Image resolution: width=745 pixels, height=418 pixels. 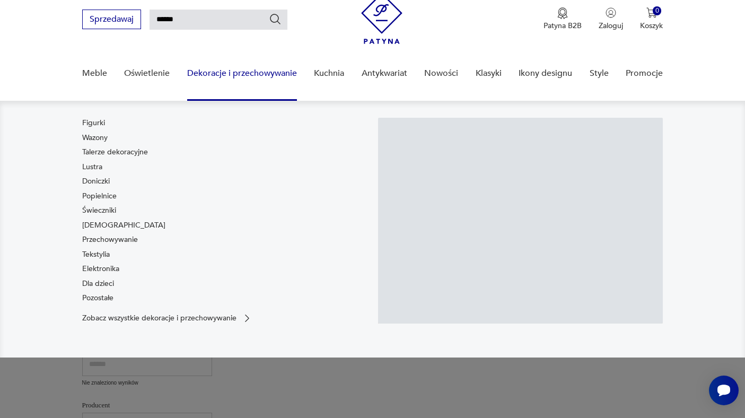 What do you see at coordinates (115, 152) in the screenshot?
I see `a: Talerze dekoracyjne` at bounding box center [115, 152].